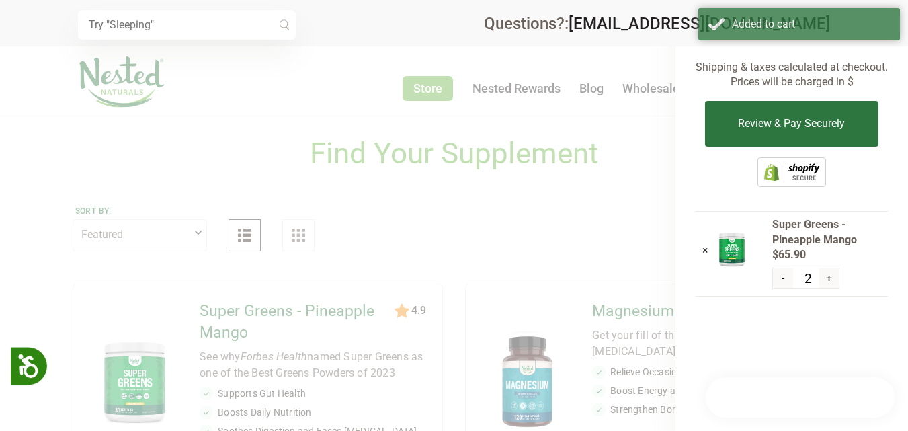 This screenshot has width=908, height=431. Describe the element at coordinates (830, 232) in the screenshot. I see `span: Super Greens - Pineapple Mango` at that location.